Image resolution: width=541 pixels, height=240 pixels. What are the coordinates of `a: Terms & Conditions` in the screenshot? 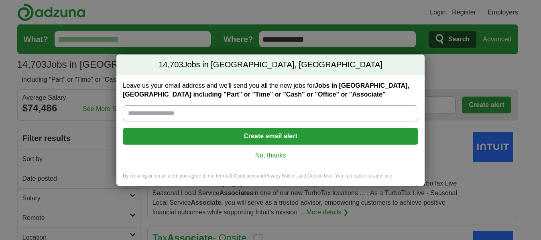 It's located at (235, 176).